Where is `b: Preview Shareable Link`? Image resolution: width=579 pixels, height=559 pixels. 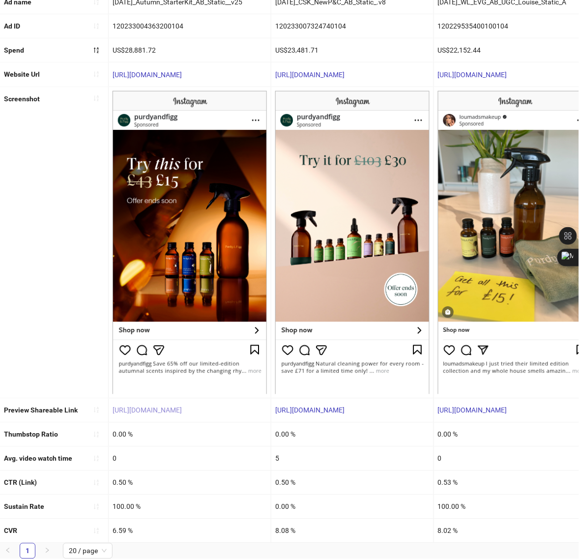
b: Preview Shareable Link is located at coordinates (41, 411).